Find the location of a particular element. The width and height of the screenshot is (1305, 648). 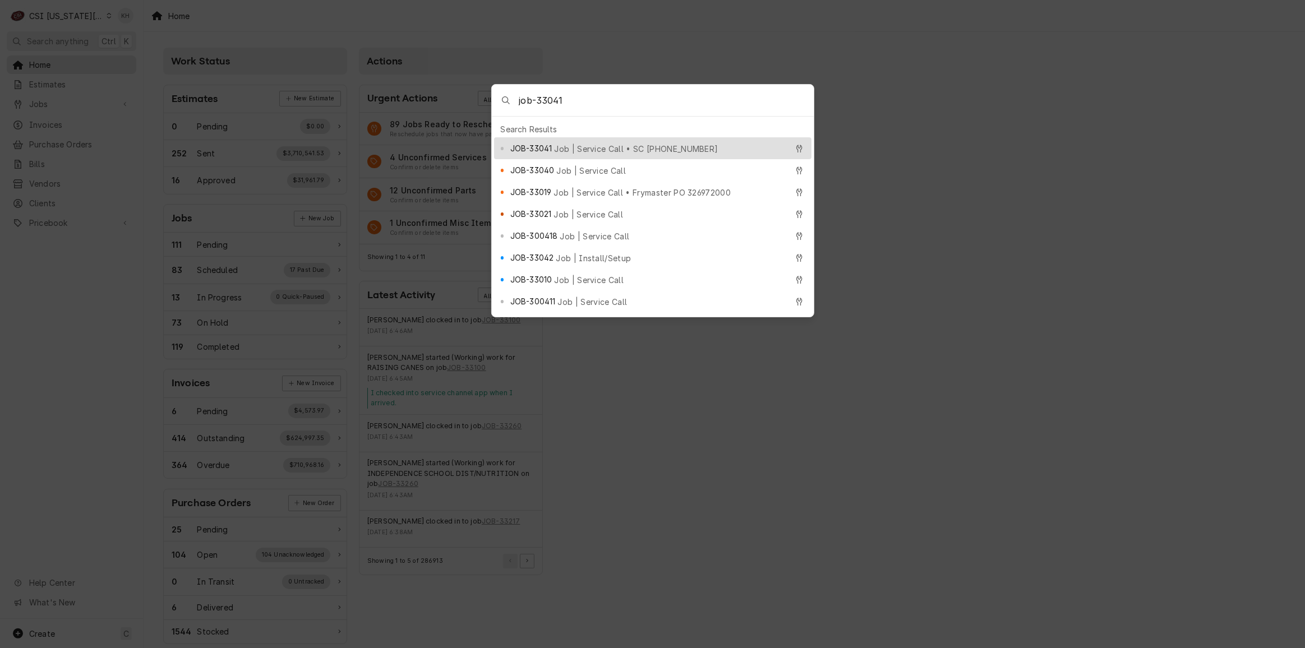

span: JOB-300411 is located at coordinates (533, 301).